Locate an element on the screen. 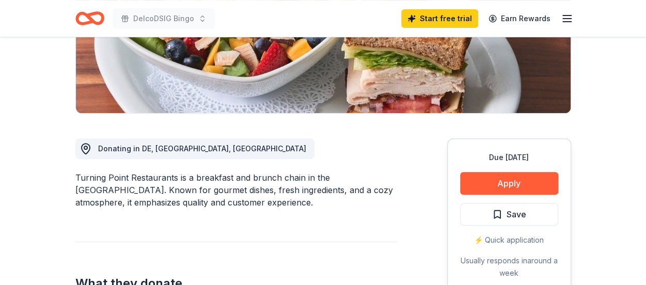  a: Earn Rewards is located at coordinates (519, 19).